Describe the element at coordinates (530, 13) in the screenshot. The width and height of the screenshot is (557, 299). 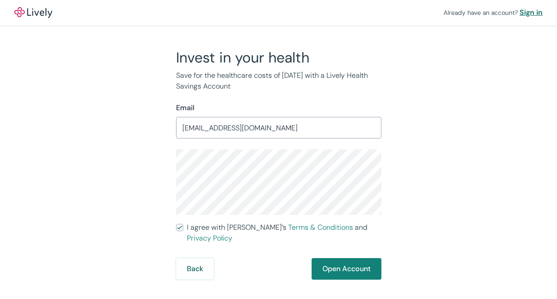
I see `a: Sign in` at that location.